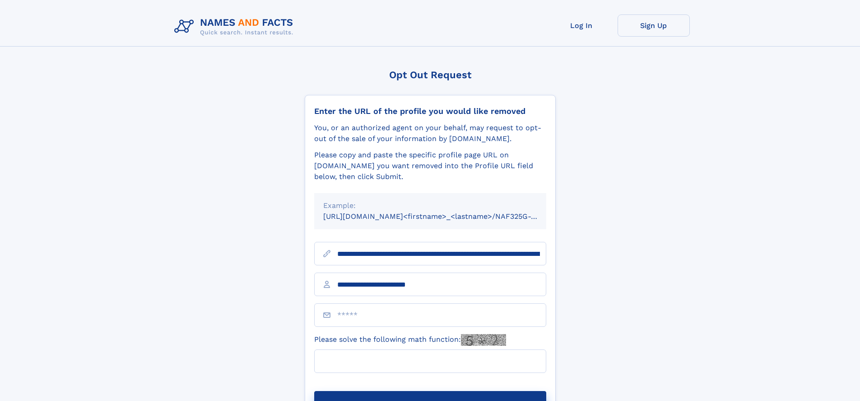 The image size is (860, 401). What do you see at coordinates (430, 133) in the screenshot?
I see `div: You, or an authorized agent on your behalf, may request to opt-out of the sale of your informatio...` at bounding box center [430, 133].